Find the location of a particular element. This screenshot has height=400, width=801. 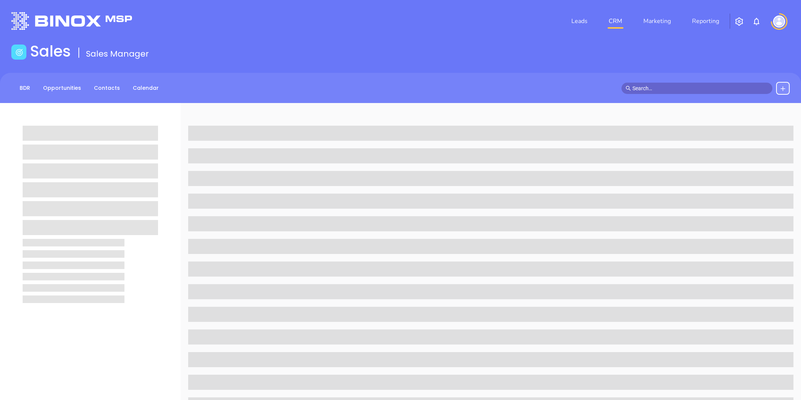

a: Marketing is located at coordinates (657, 21).